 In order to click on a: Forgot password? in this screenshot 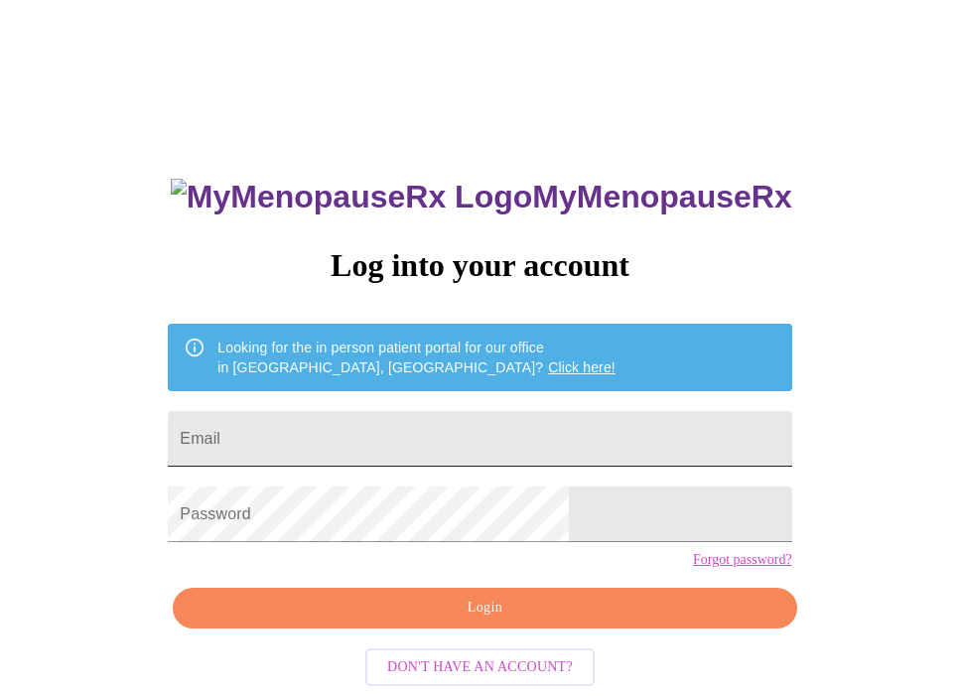, I will do `click(743, 560)`.